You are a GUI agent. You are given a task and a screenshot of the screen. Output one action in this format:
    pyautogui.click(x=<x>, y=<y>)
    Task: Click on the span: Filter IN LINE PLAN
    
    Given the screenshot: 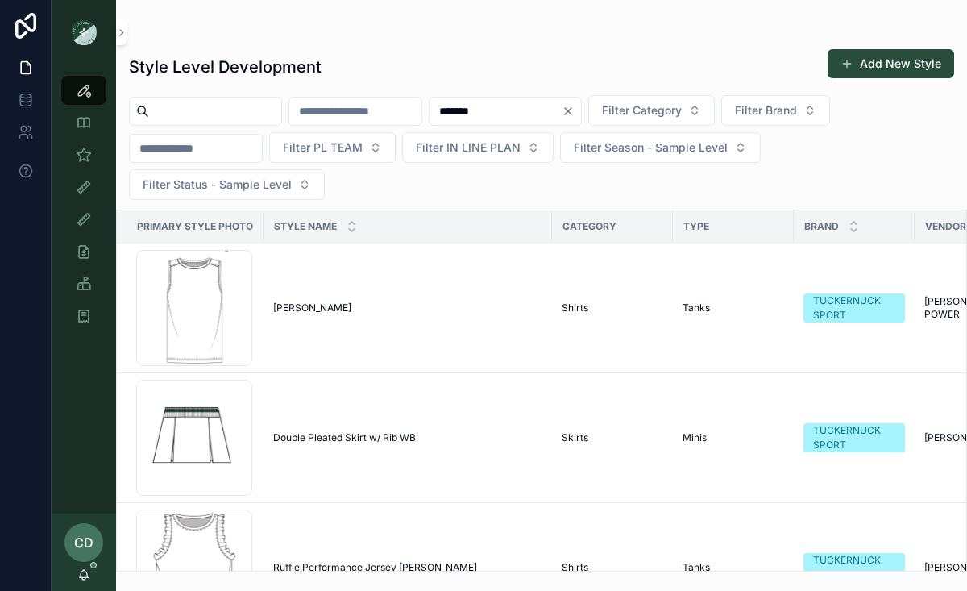 What is the action you would take?
    pyautogui.click(x=468, y=147)
    